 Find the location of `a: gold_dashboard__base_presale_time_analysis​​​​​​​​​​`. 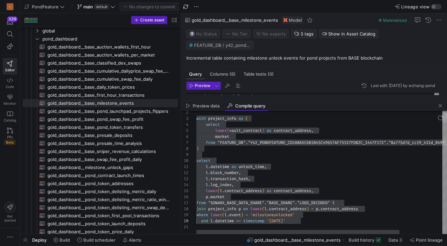

a: gold_dashboard__base_presale_time_analysis​​​​​​​​​​ is located at coordinates (100, 143).